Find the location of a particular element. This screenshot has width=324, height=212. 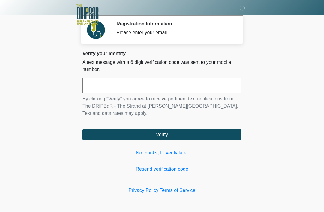

a: Terms of Service is located at coordinates (177, 190).